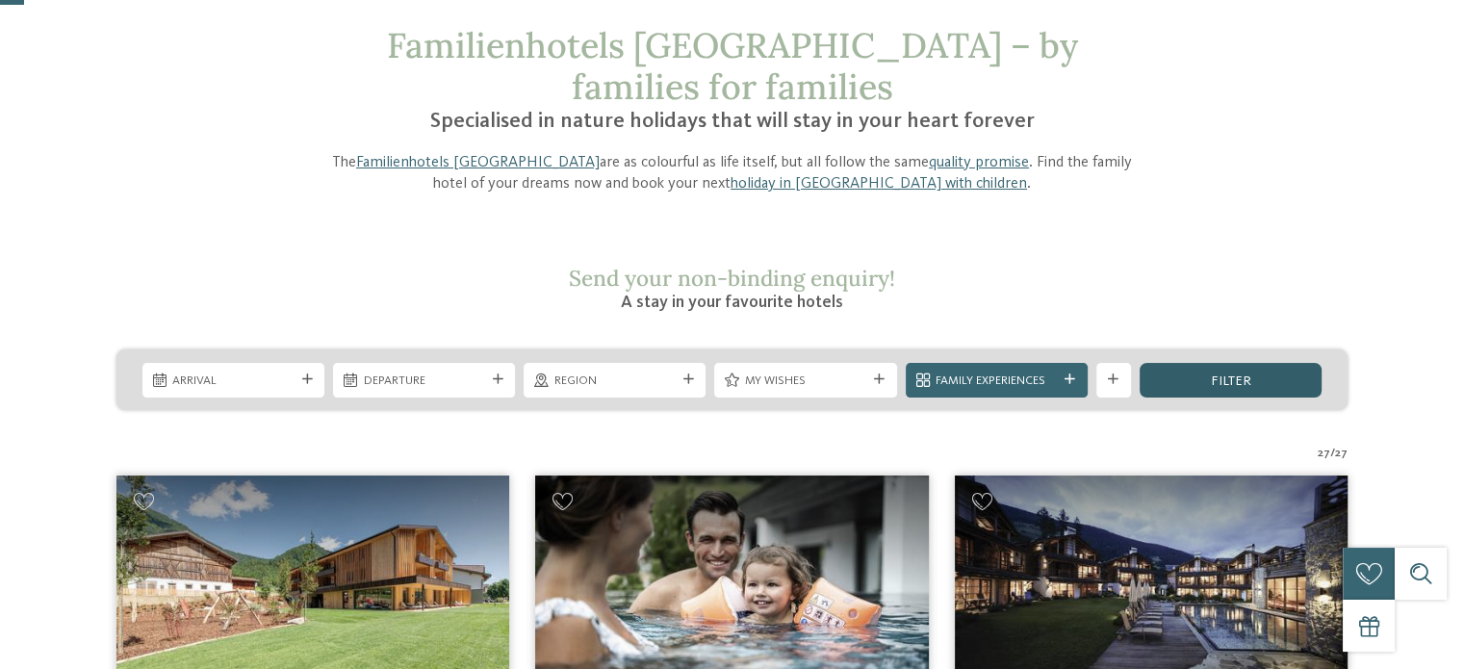 The width and height of the screenshot is (1464, 669). What do you see at coordinates (732, 302) in the screenshot?
I see `span: A stay in your favourite hotels` at bounding box center [732, 302].